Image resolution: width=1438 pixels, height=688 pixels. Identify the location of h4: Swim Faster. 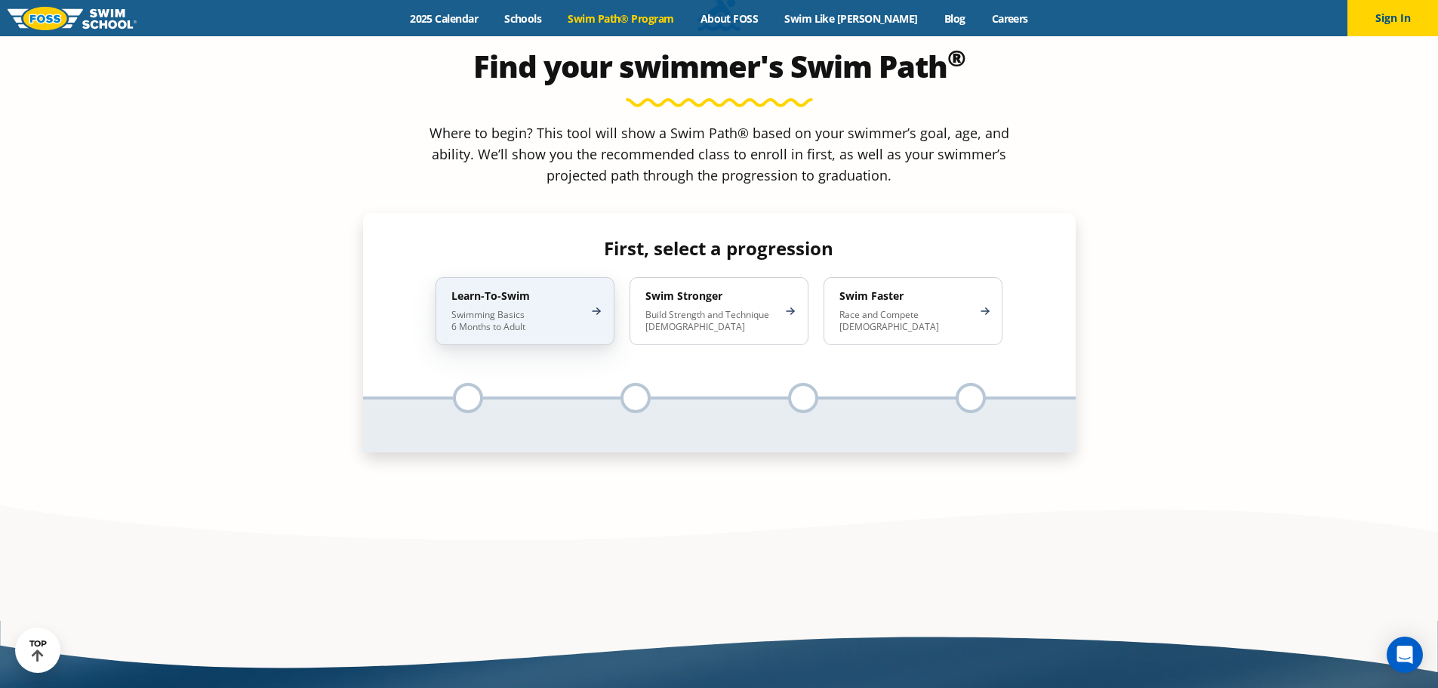
(905, 296).